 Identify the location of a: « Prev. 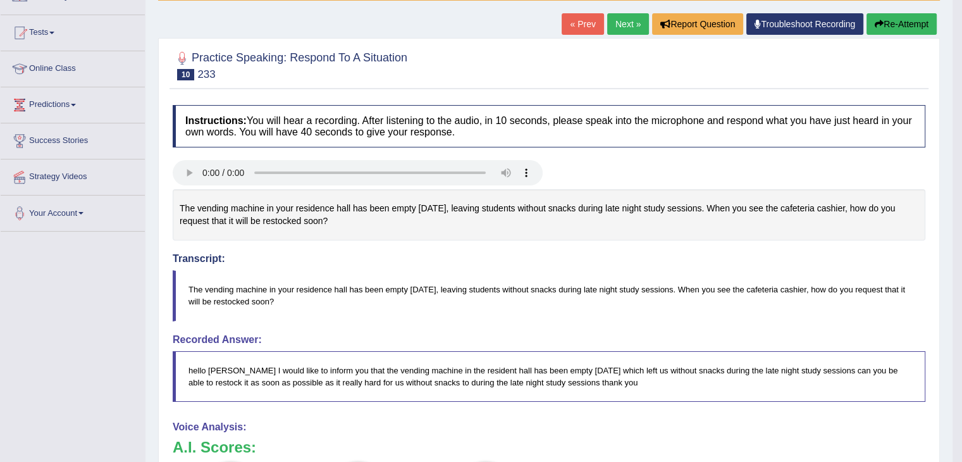
(583, 24).